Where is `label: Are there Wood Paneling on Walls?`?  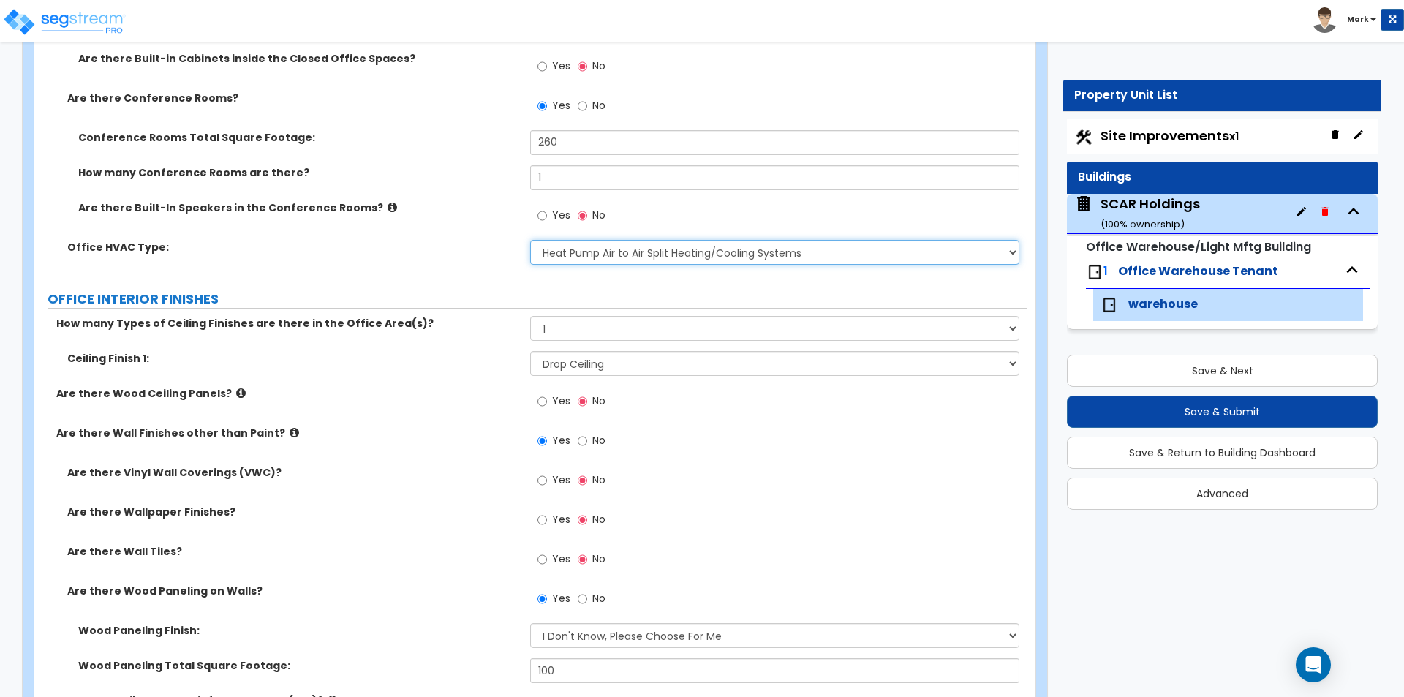
label: Are there Wood Paneling on Walls? is located at coordinates (293, 591).